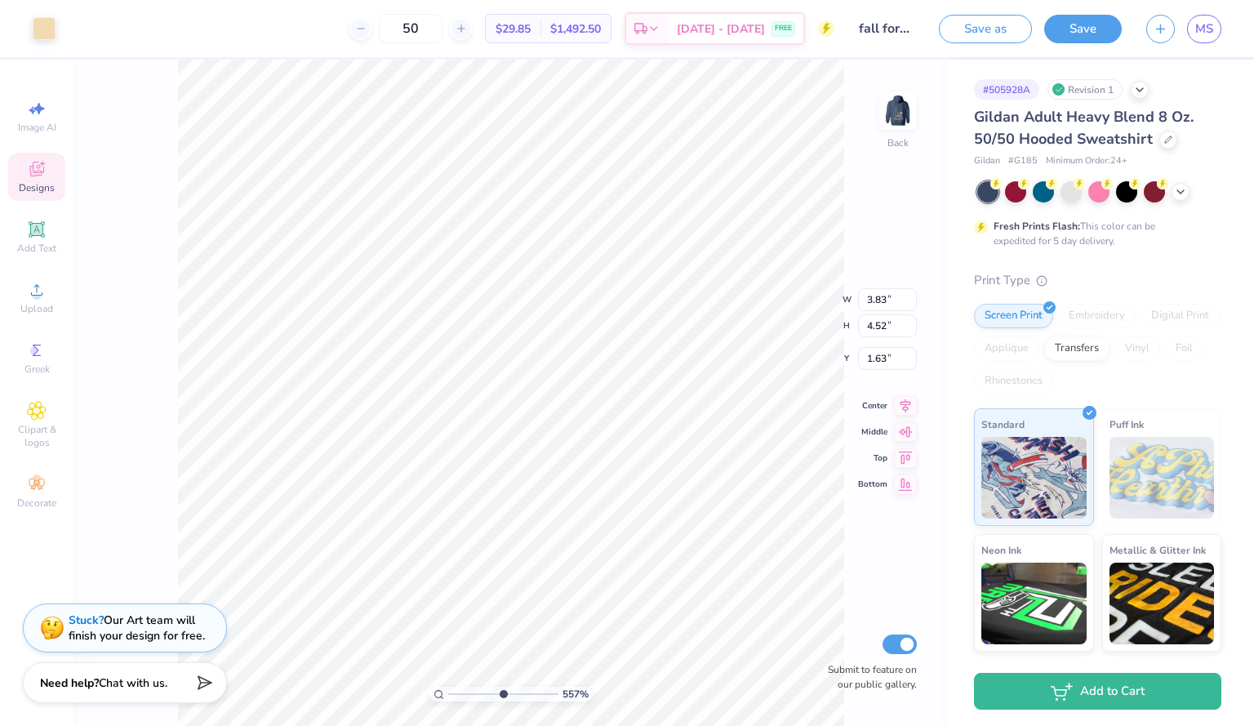 The height and width of the screenshot is (726, 1254). I want to click on span: $1,492.50, so click(576, 29).